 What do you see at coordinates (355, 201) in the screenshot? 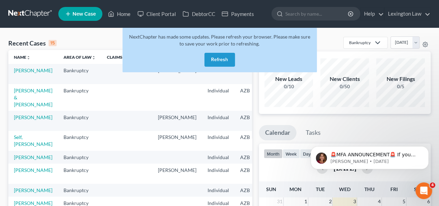
I see `span: 3` at bounding box center [355, 201].